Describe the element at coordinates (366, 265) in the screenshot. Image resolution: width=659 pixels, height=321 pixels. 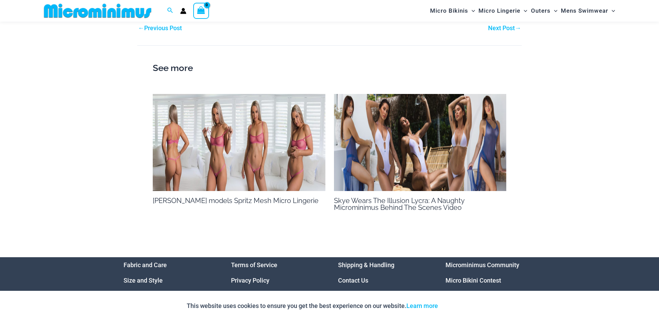
I see `a: Shipping & Handling` at that location.